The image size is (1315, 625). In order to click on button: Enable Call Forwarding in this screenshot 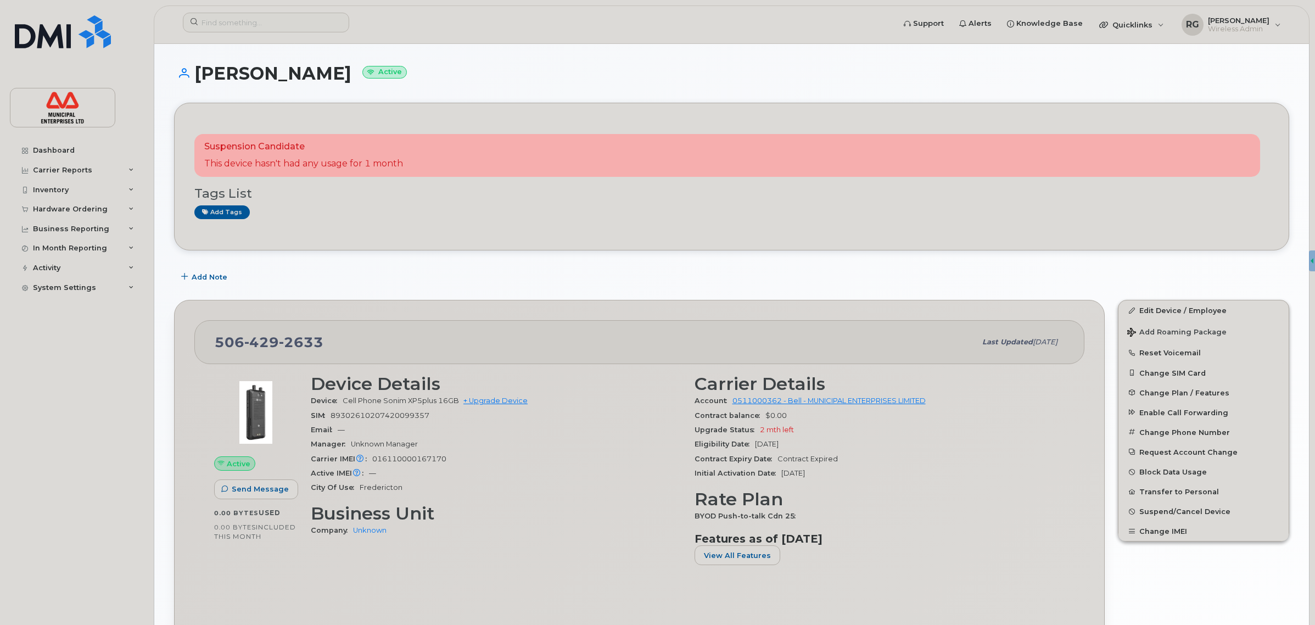, I will do `click(1203, 412)`.